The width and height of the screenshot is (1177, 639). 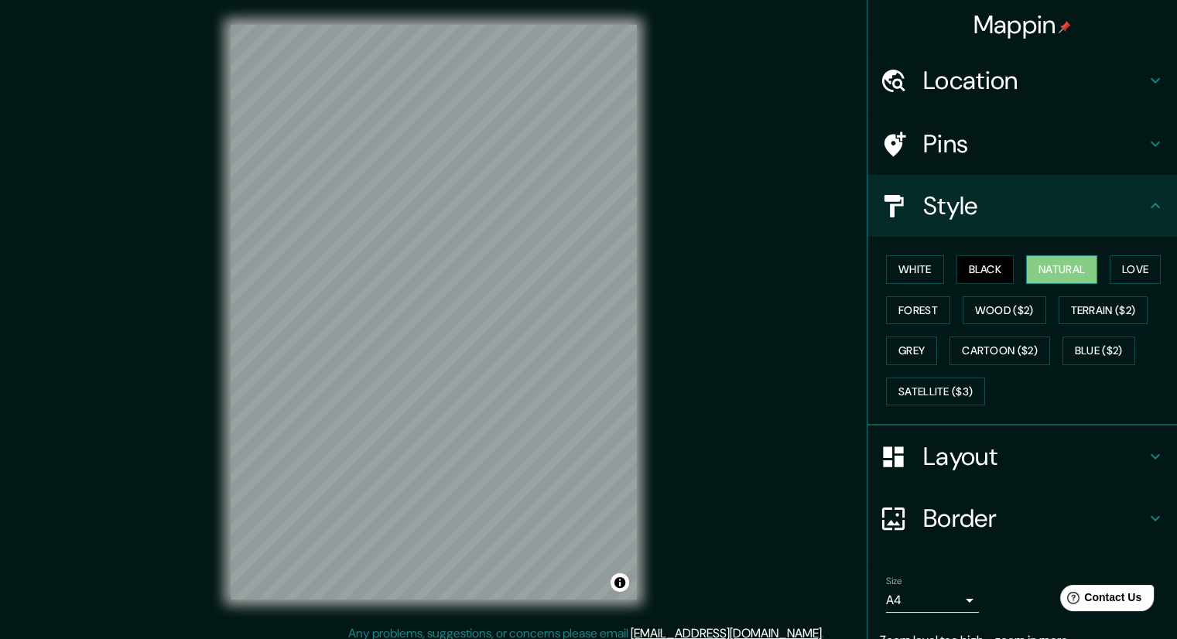 I want to click on div: A4, so click(x=932, y=600).